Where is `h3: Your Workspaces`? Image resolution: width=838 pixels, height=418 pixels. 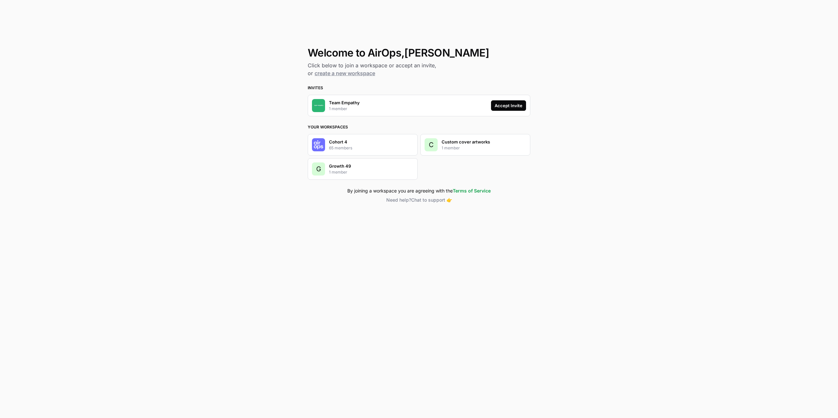 h3: Your Workspaces is located at coordinates (419, 127).